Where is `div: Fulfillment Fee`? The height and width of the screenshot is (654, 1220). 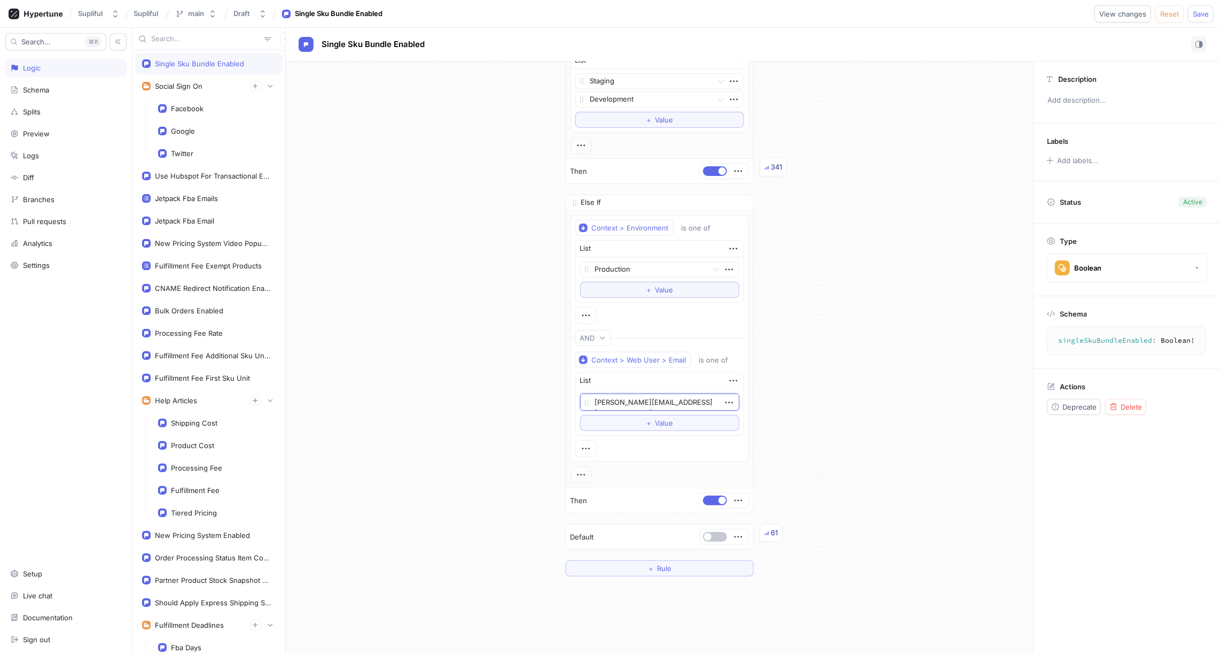
div: Fulfillment Fee is located at coordinates (195, 490).